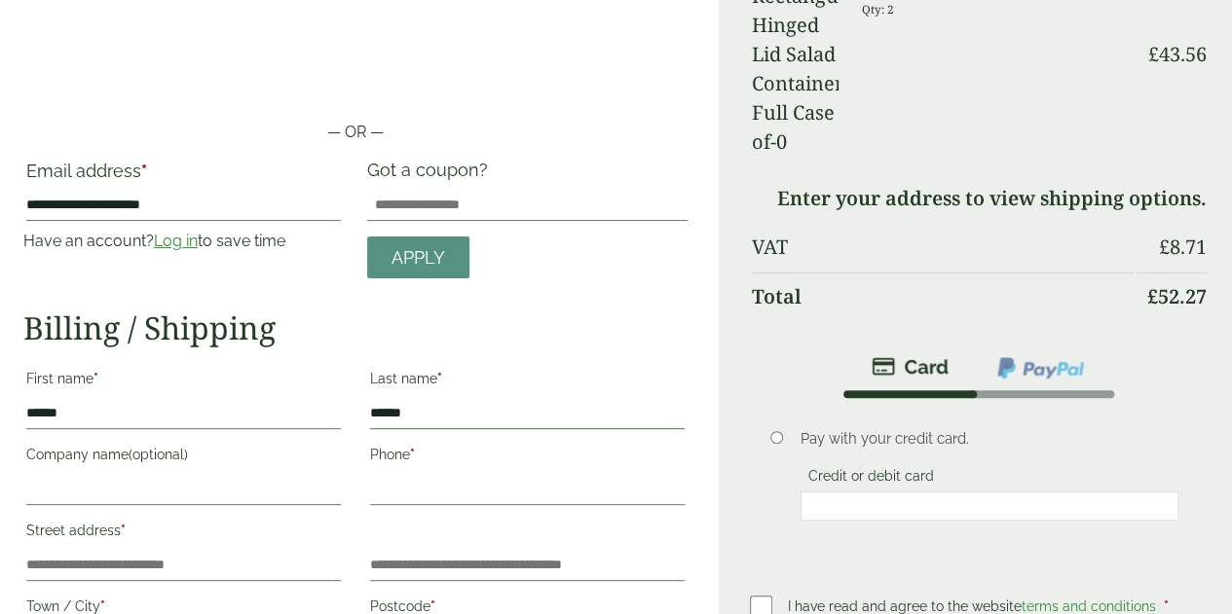  I want to click on label: Street address, so click(183, 534).